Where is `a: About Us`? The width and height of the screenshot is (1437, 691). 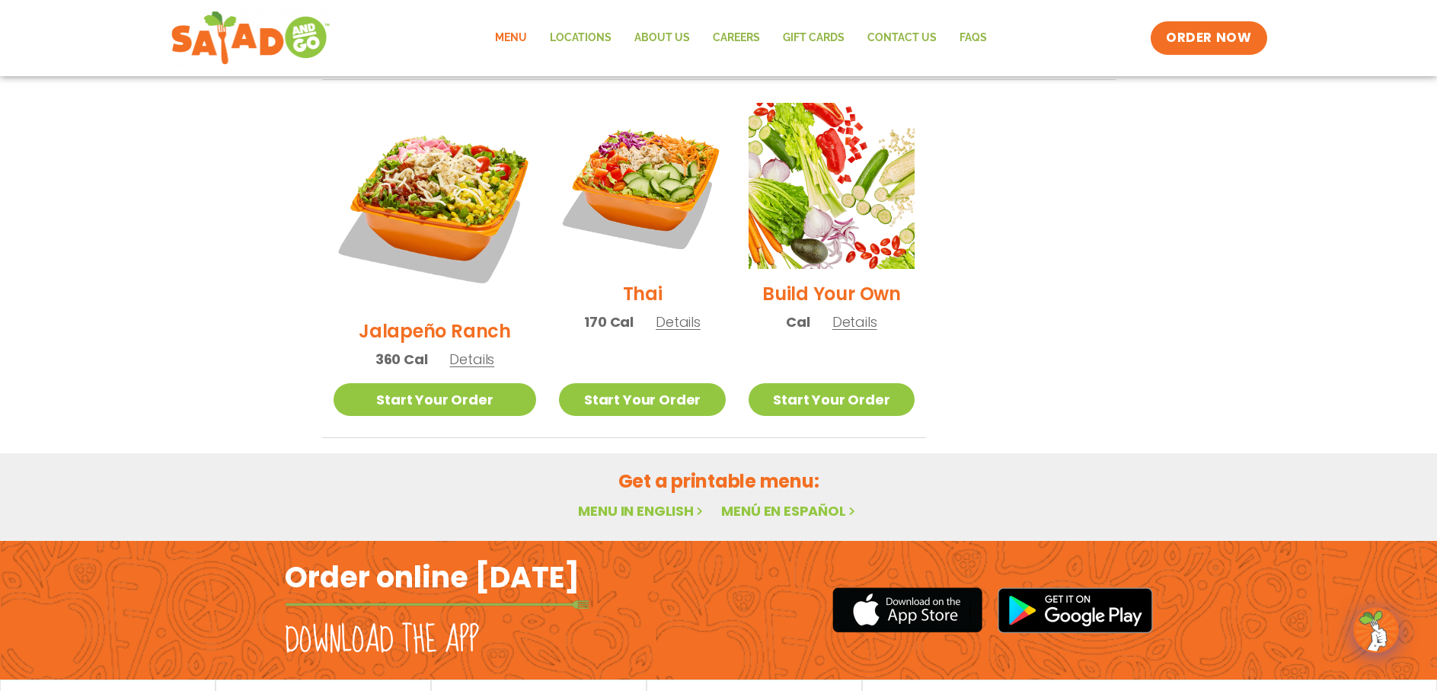 a: About Us is located at coordinates (662, 38).